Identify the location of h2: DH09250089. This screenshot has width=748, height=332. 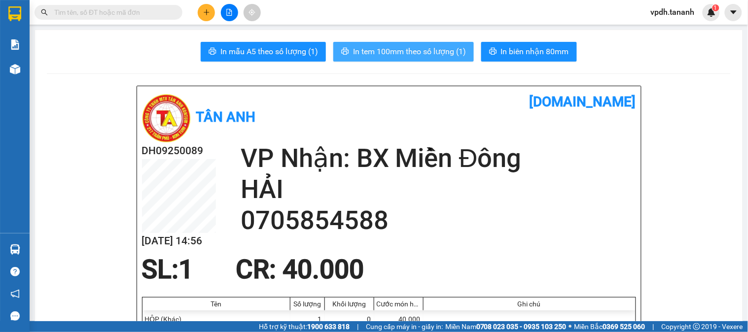
(179, 151).